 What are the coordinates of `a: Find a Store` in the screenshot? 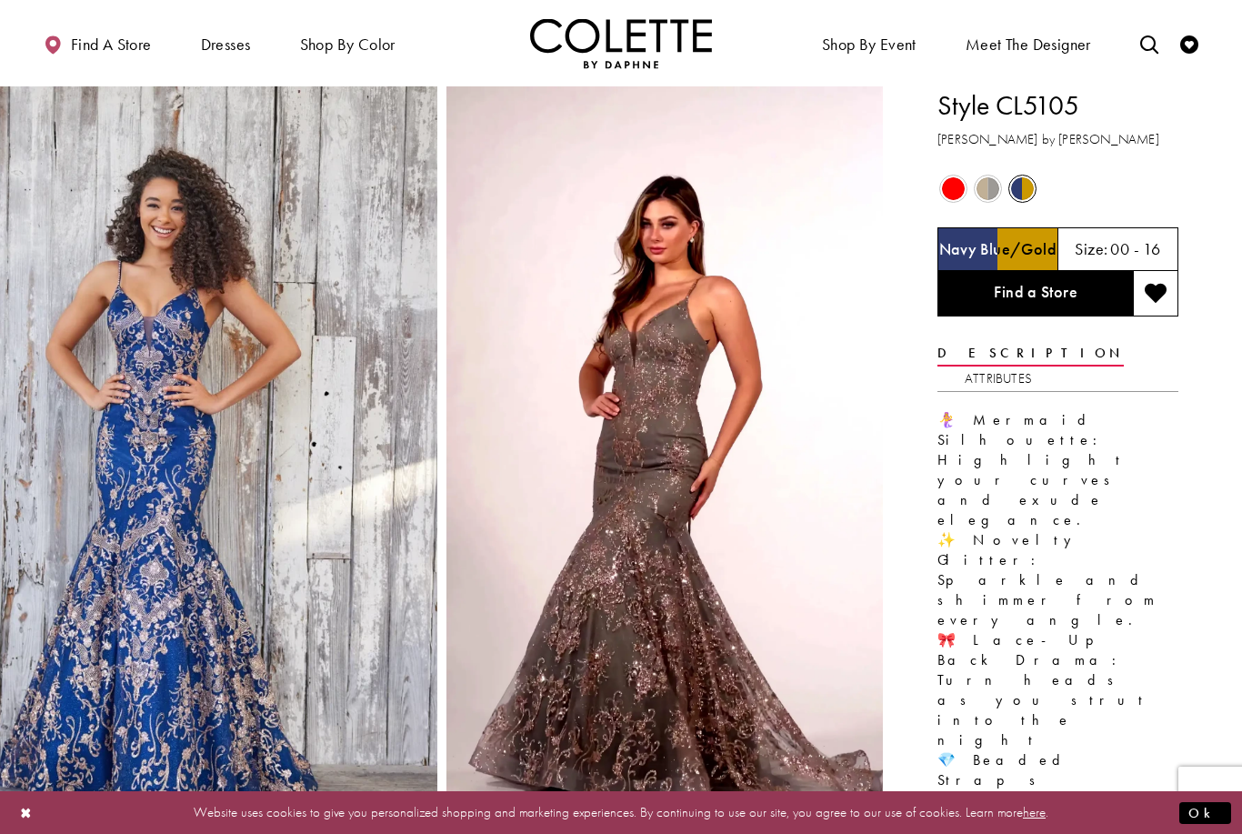 It's located at (1035, 294).